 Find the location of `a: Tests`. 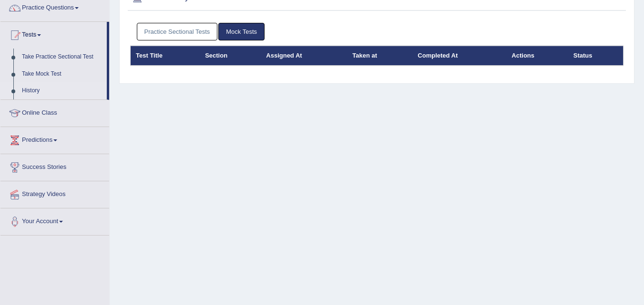

a: Tests is located at coordinates (53, 34).